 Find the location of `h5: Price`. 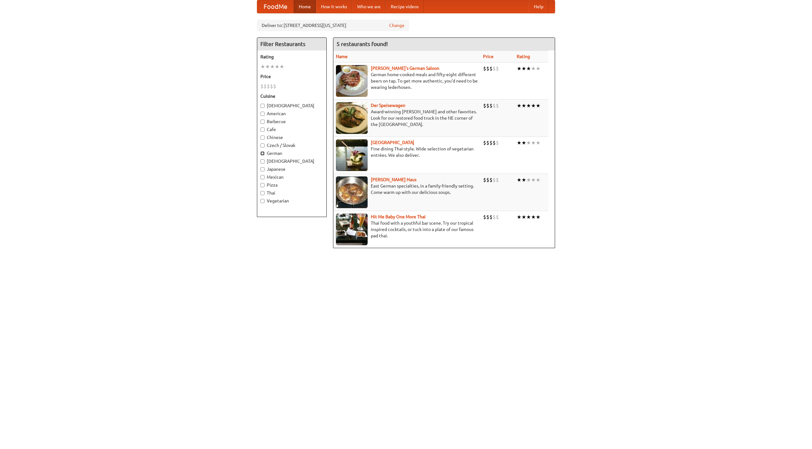

h5: Price is located at coordinates (292, 76).